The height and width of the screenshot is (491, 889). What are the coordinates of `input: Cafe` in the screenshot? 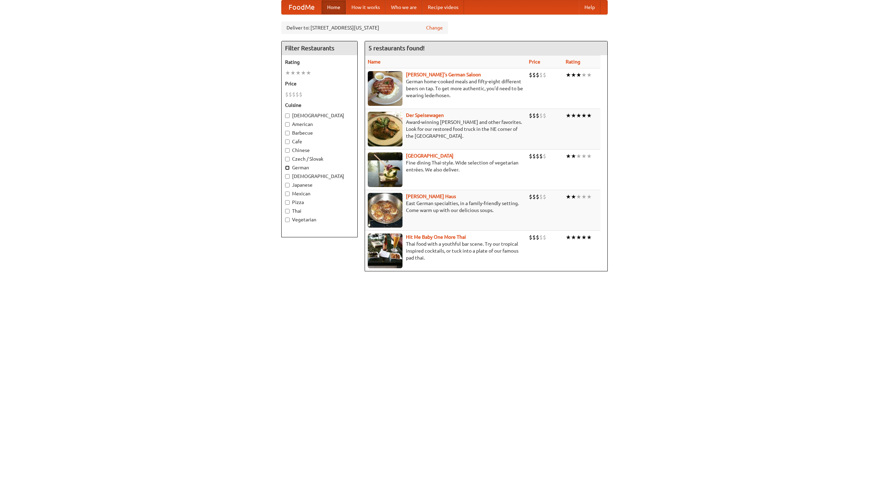 It's located at (287, 142).